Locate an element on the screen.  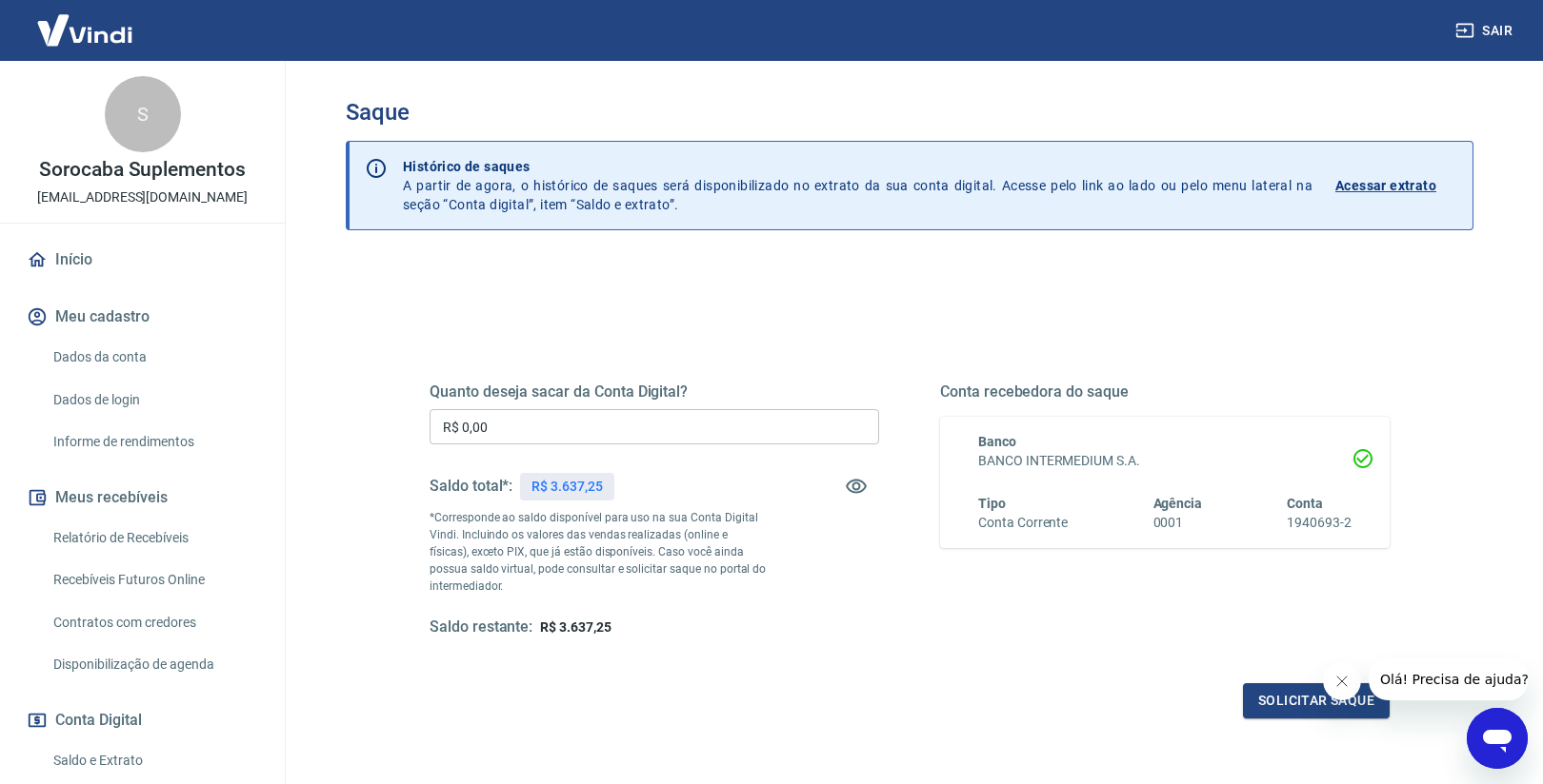
span: Banco is located at coordinates (997, 441).